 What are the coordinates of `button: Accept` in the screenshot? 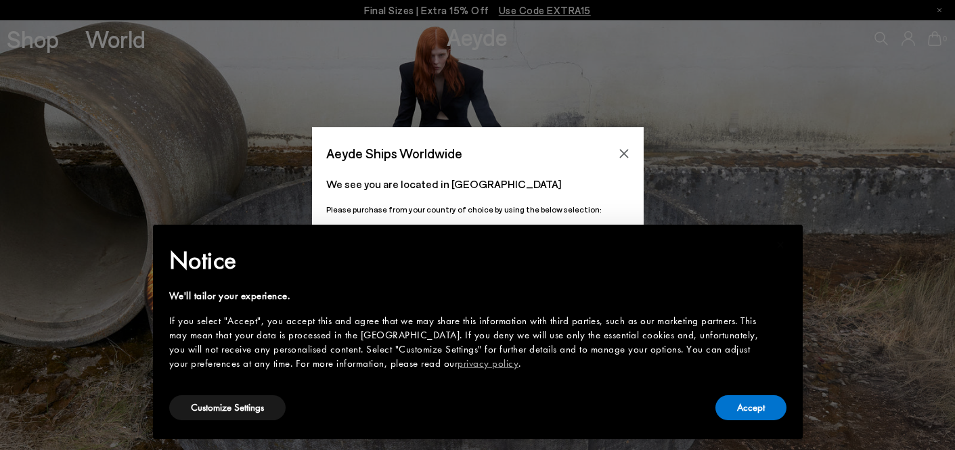 It's located at (751, 407).